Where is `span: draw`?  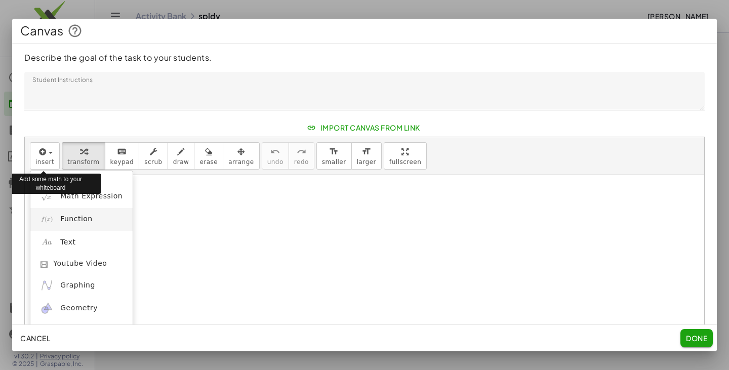
span: draw is located at coordinates (181, 162).